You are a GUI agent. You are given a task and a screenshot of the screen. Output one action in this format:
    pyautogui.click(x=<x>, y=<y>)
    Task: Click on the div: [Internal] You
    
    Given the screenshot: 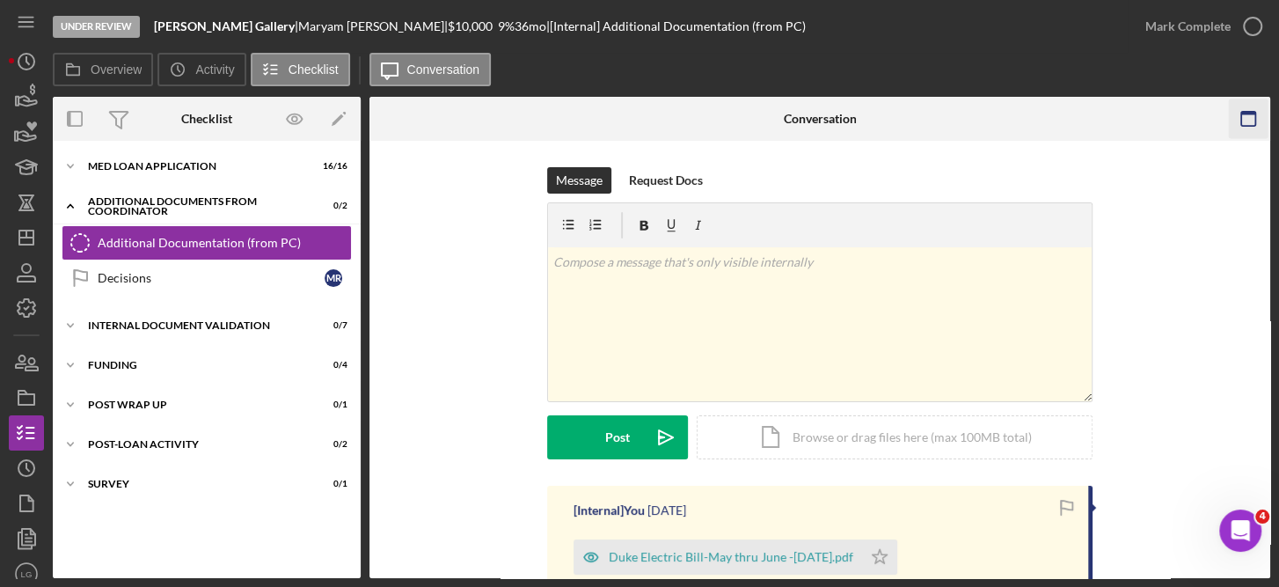 What is the action you would take?
    pyautogui.click(x=609, y=510)
    